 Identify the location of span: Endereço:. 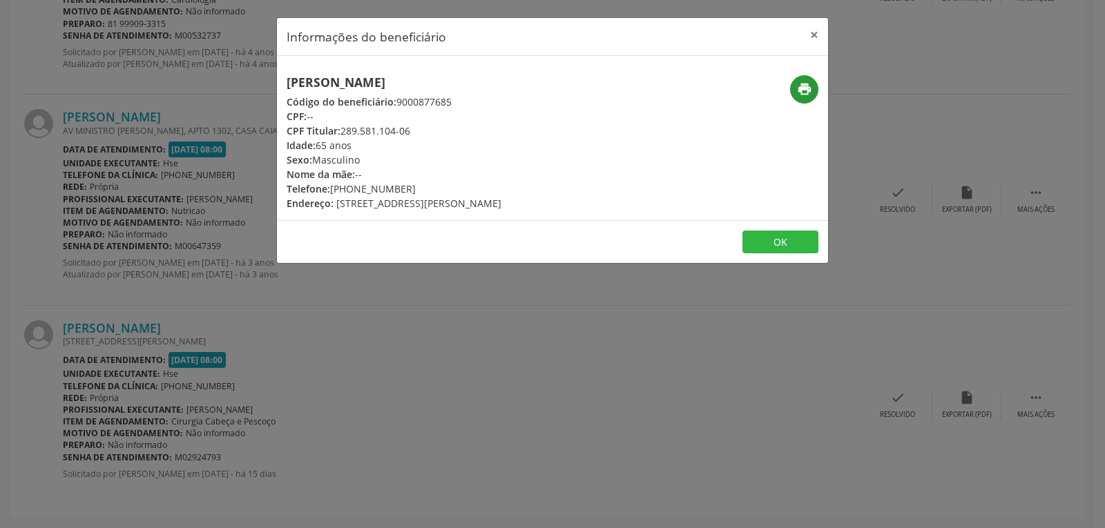
(310, 203).